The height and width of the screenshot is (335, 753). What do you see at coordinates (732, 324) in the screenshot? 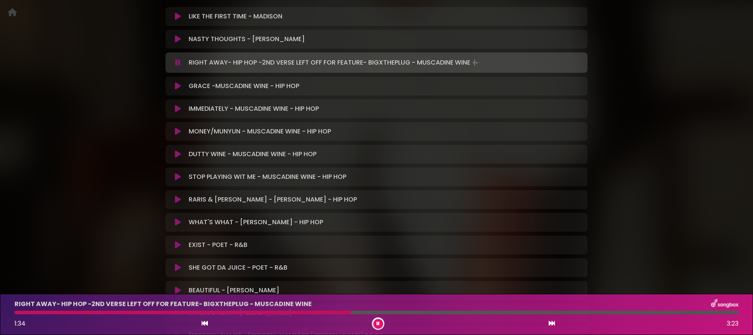
I see `span: 3:23` at bounding box center [732, 324].